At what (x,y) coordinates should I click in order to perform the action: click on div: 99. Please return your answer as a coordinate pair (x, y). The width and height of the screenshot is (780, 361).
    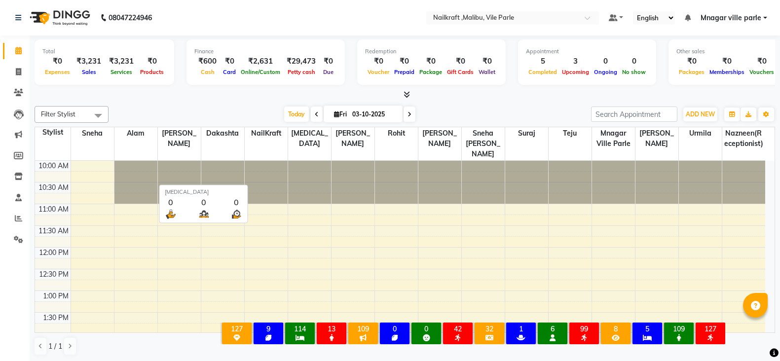
    Looking at the image, I should click on (584, 329).